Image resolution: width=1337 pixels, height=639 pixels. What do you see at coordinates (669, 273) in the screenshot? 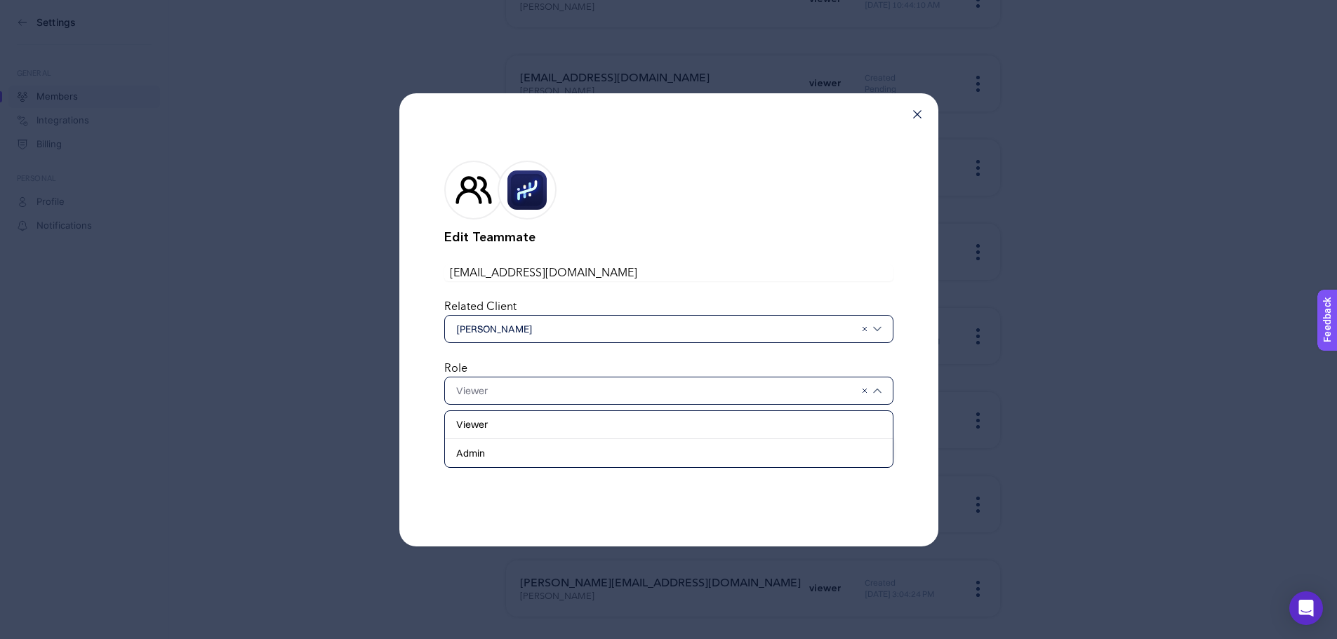
I see `input: Write your teammate’s email` at bounding box center [669, 273].